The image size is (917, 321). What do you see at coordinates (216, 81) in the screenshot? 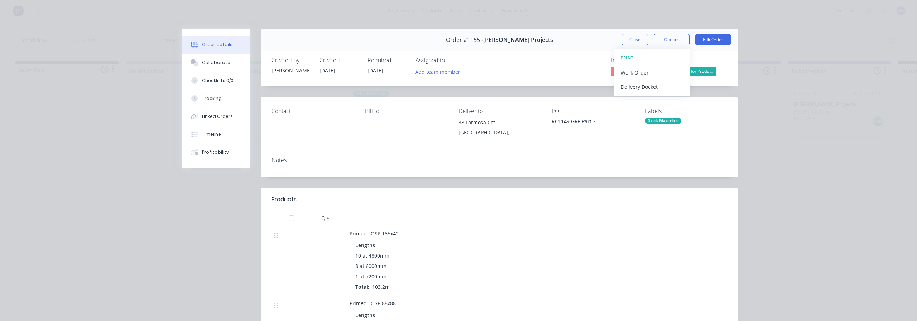
I see `button: Checklists 0/0` at bounding box center [216, 81].